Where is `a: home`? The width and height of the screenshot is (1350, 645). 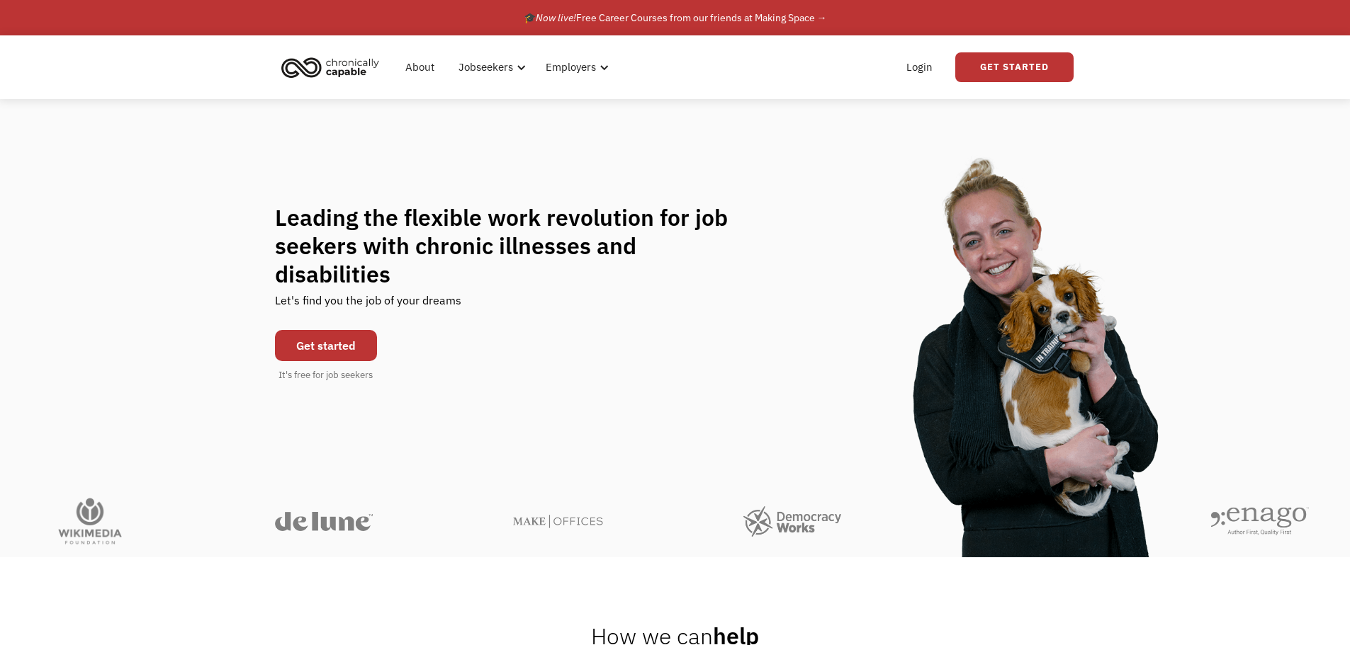 a: home is located at coordinates (333, 67).